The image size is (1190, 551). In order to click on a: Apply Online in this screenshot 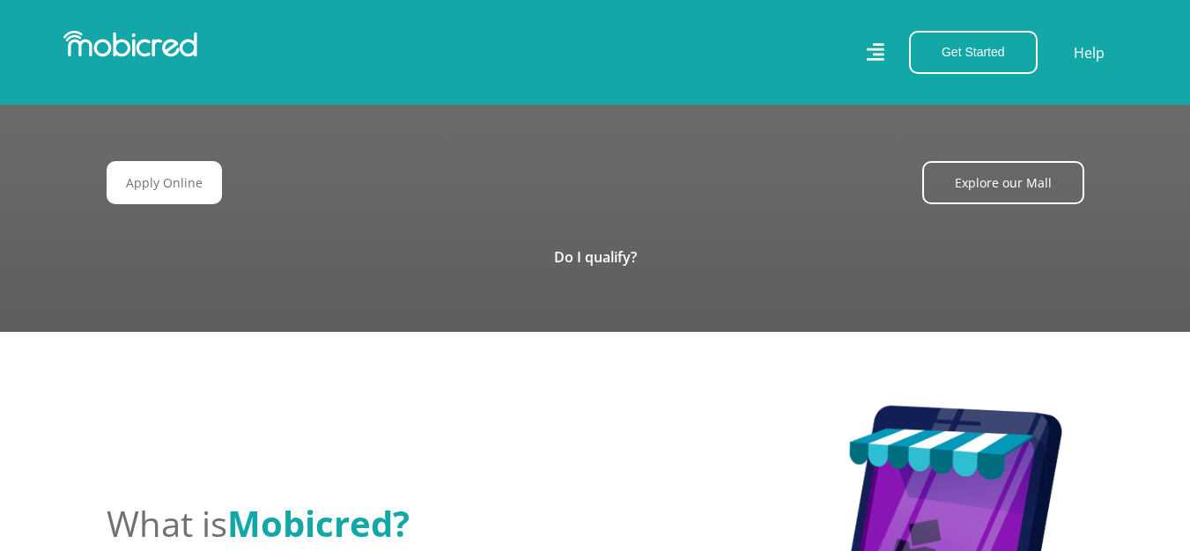, I will do `click(164, 182)`.